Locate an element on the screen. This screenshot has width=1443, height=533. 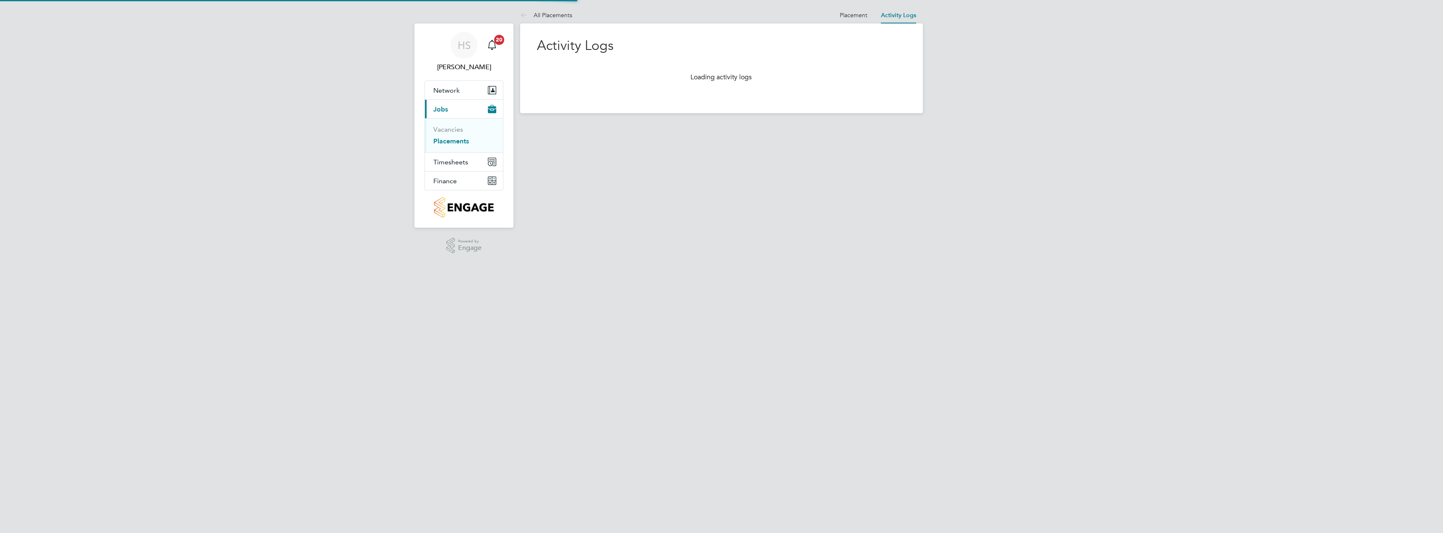
a: Vacancies is located at coordinates (448, 129).